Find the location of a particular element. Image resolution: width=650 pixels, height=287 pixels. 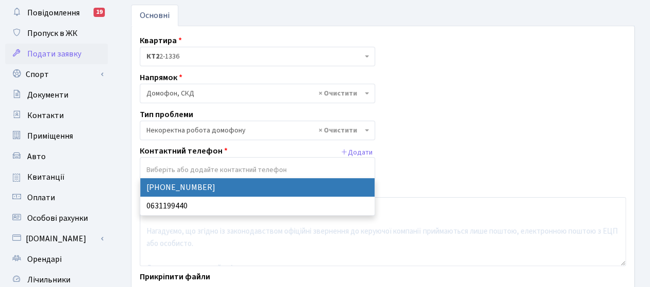

span: Приміщення is located at coordinates (50, 136).